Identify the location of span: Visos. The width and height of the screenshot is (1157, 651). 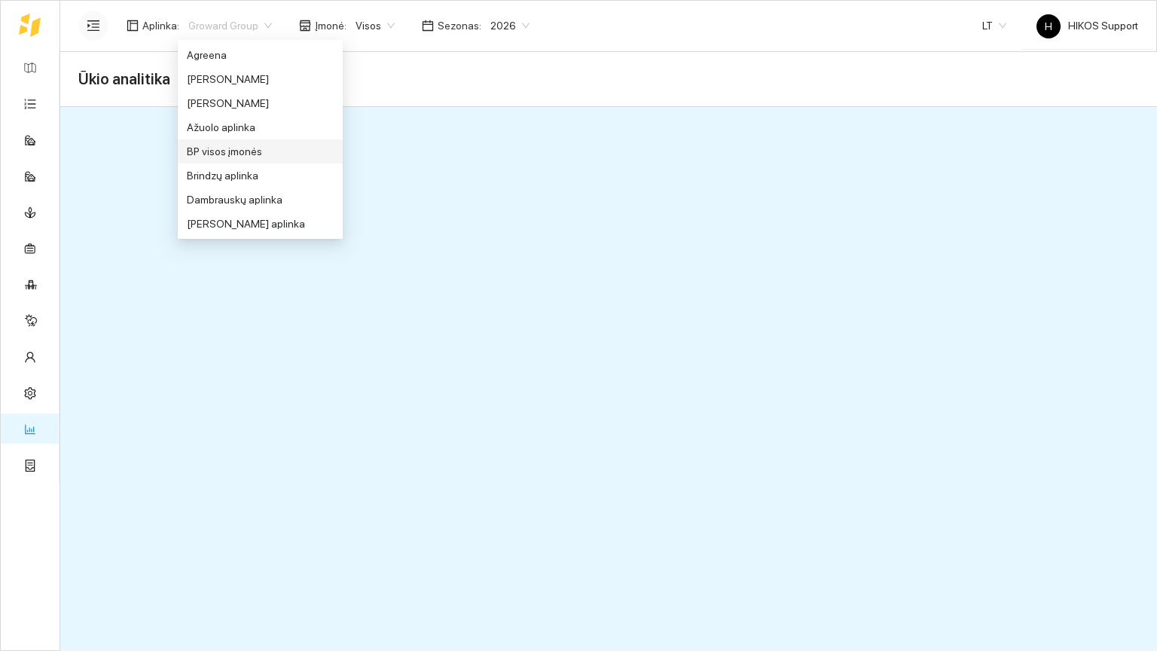
(375, 26).